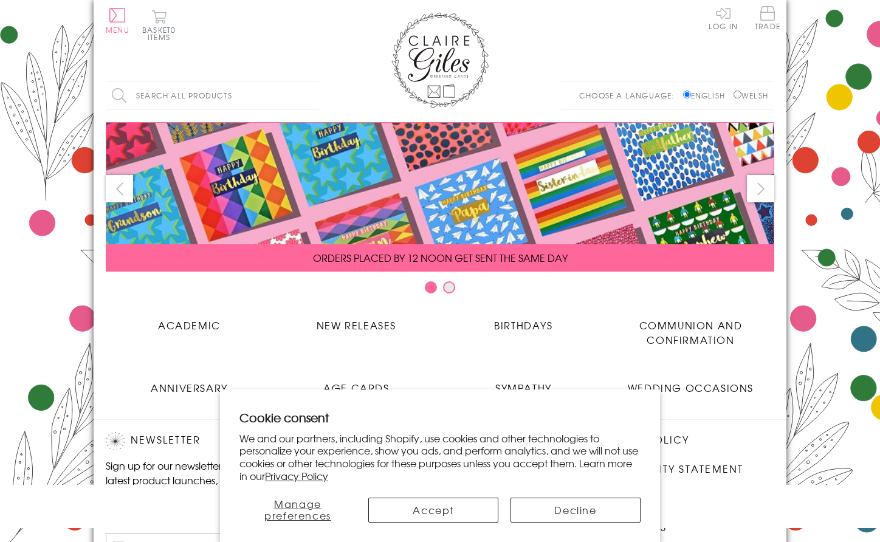 This screenshot has height=542, width=880. What do you see at coordinates (209, 441) in the screenshot?
I see `h2: Newsletter` at bounding box center [209, 441].